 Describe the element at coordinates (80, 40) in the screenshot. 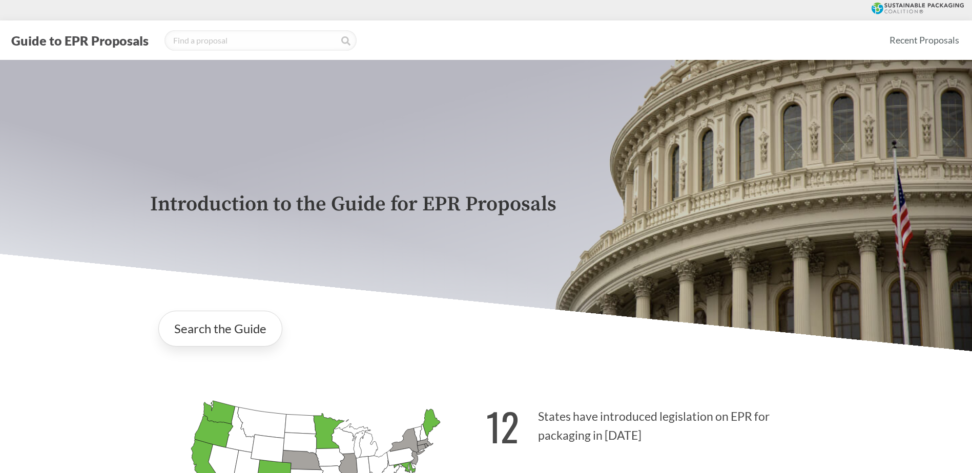

I see `button: Guide to EPR Proposals` at that location.